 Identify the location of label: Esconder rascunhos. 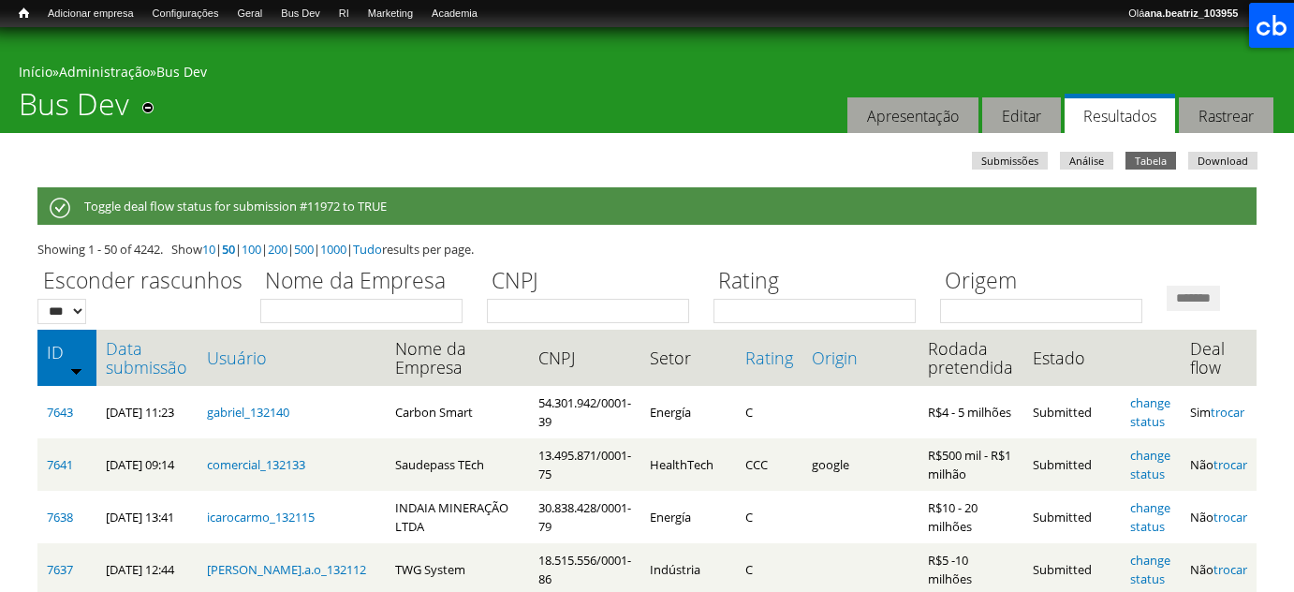
(142, 282).